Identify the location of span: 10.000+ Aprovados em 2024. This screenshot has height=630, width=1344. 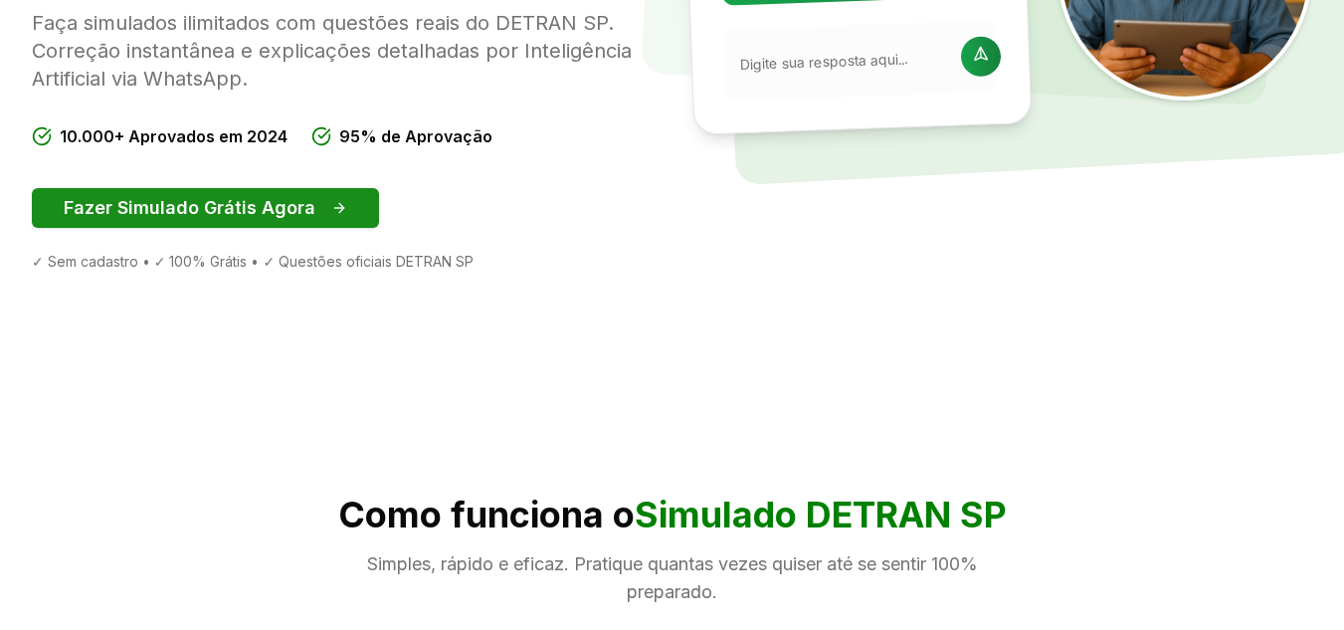
(173, 136).